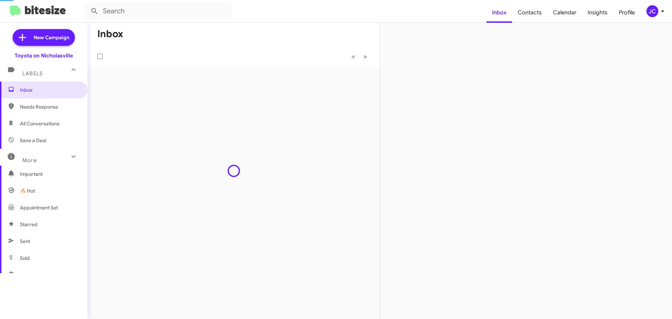 This screenshot has width=672, height=319. Describe the element at coordinates (499, 13) in the screenshot. I see `a: Inbox` at that location.